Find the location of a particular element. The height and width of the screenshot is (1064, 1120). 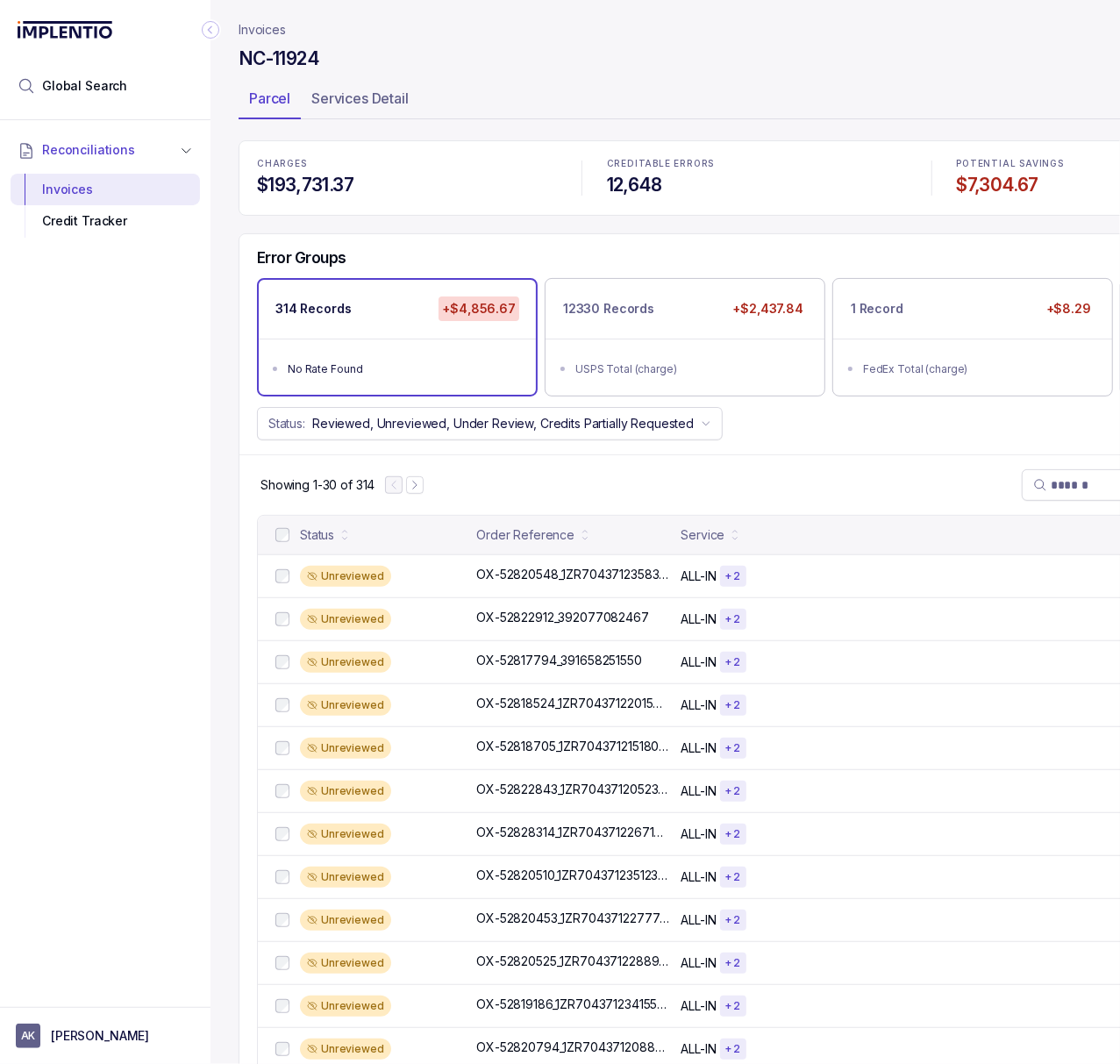

p: OX-52818524_1ZR704371220150942 is located at coordinates (572, 704).